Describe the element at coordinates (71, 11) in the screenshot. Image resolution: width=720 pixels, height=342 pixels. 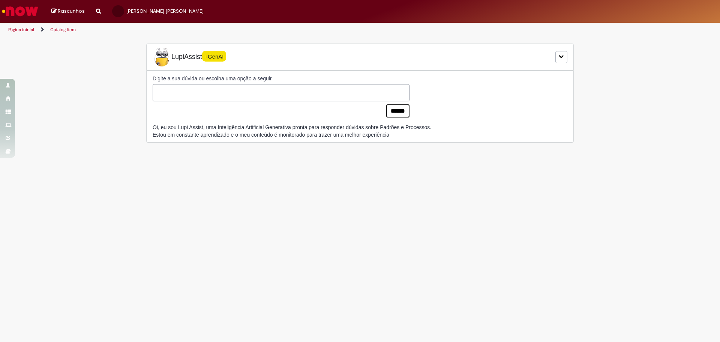
I see `span: Rascunhos` at that location.